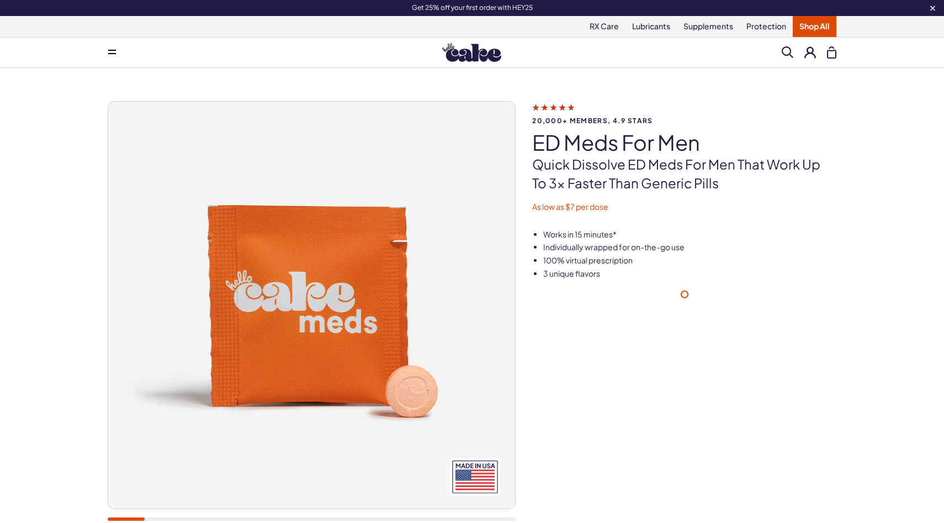 The height and width of the screenshot is (523, 944). Describe the element at coordinates (767, 27) in the screenshot. I see `a: Protection` at that location.